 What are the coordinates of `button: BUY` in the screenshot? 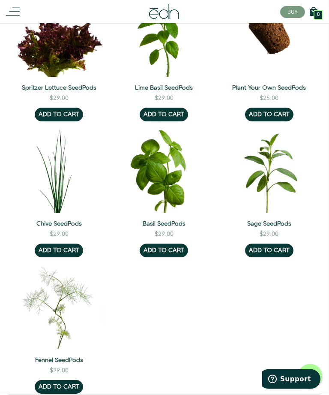 It's located at (293, 12).